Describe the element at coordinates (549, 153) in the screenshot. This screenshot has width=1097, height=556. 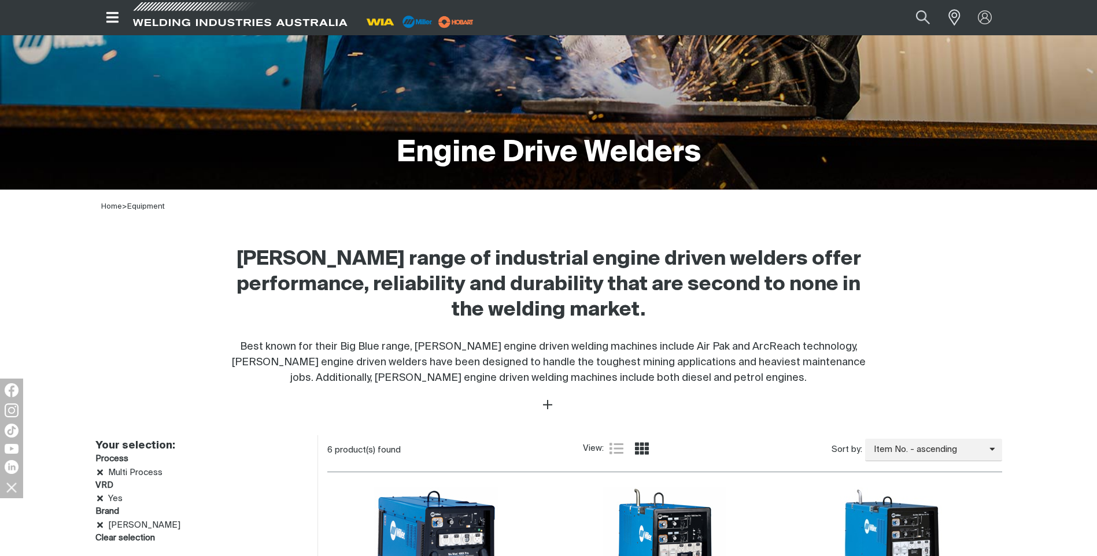
I see `h1: Engine Drive Welders` at that location.